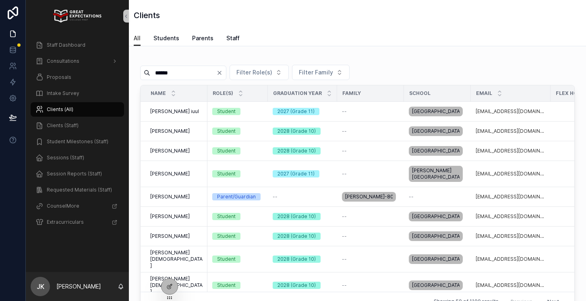 The width and height of the screenshot is (586, 301). What do you see at coordinates (77, 222) in the screenshot?
I see `a: Extracurriculars` at bounding box center [77, 222].